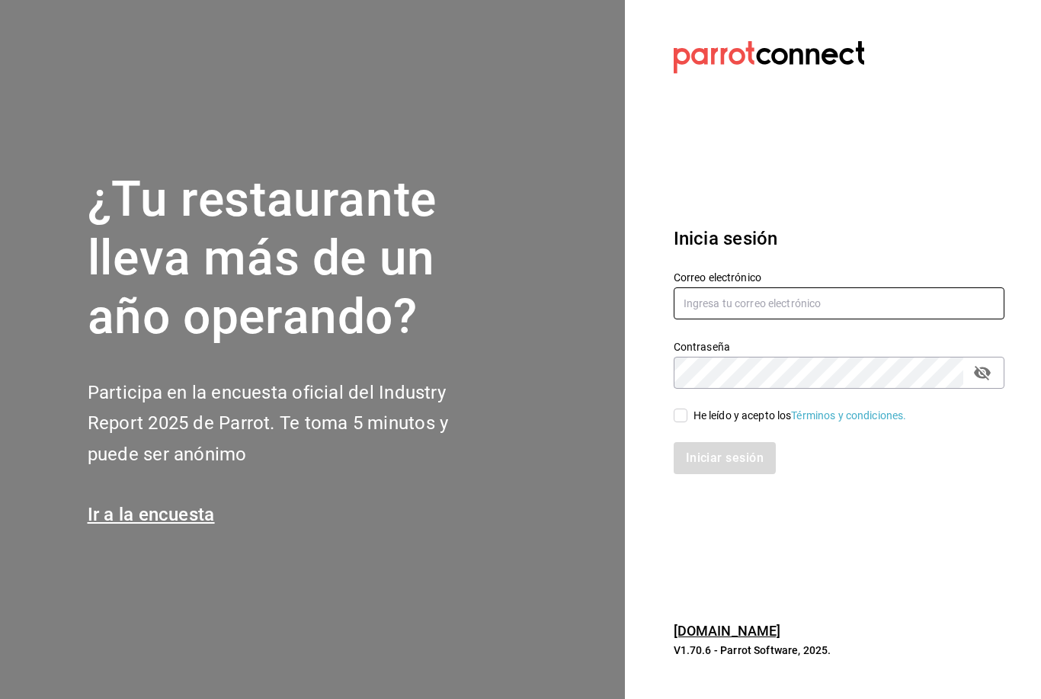  What do you see at coordinates (839, 303) in the screenshot?
I see `input: Ingresa tu correo electrónico` at bounding box center [839, 303].